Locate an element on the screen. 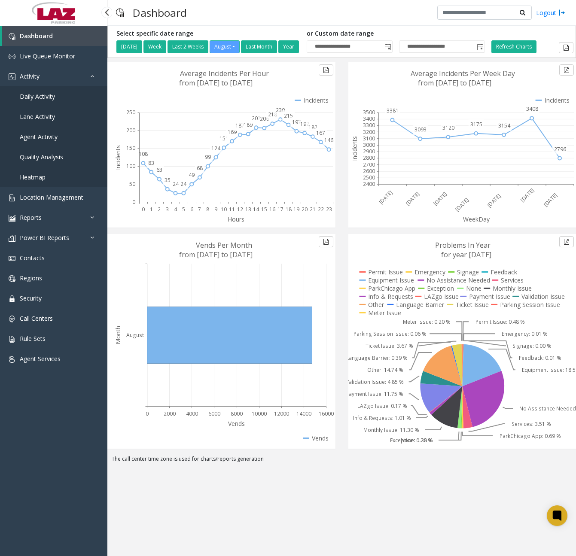 This screenshot has width=576, height=556. text: 16000 is located at coordinates (326, 413).